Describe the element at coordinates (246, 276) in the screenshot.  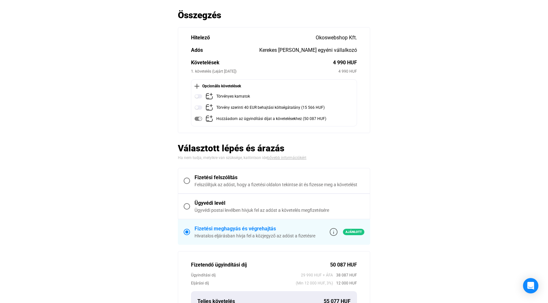
I see `div: Ügyindítási díj` at that location.